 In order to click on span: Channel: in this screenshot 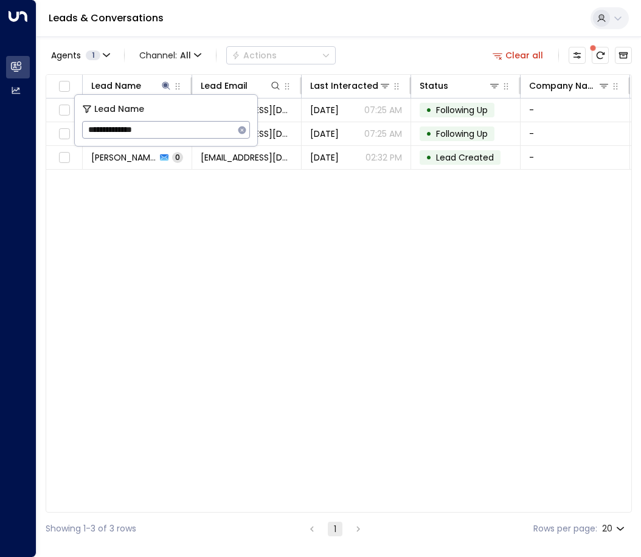, I will do `click(170, 55)`.